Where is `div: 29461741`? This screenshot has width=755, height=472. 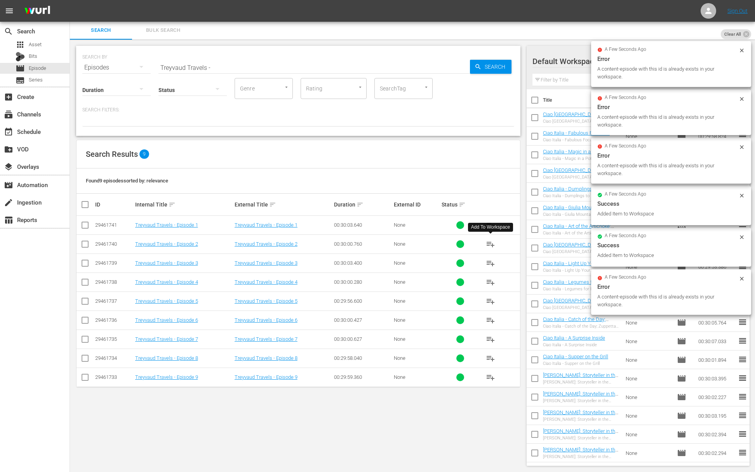
div: 29461741 is located at coordinates (114, 225).